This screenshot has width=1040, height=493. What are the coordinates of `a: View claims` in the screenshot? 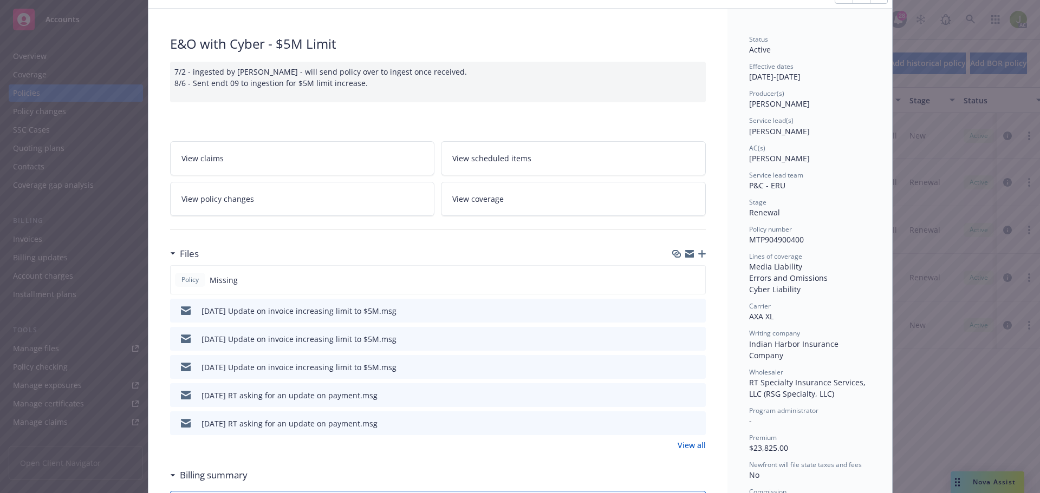 It's located at (302, 158).